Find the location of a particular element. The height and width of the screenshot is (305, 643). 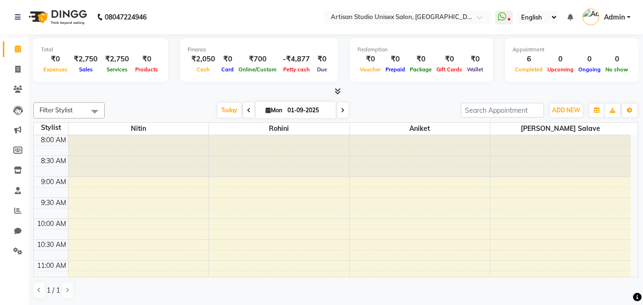

span: Wallet is located at coordinates (475, 69).